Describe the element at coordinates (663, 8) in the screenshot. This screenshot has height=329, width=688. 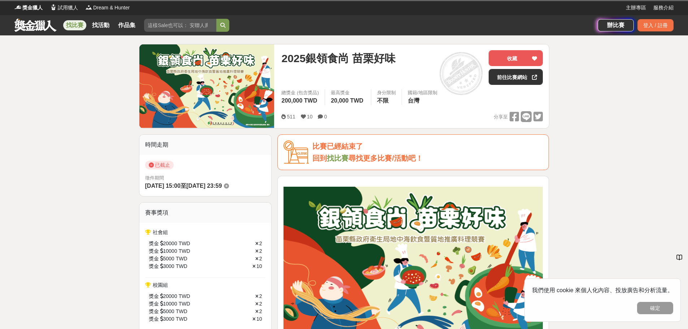
I see `a: 服務介紹` at that location.